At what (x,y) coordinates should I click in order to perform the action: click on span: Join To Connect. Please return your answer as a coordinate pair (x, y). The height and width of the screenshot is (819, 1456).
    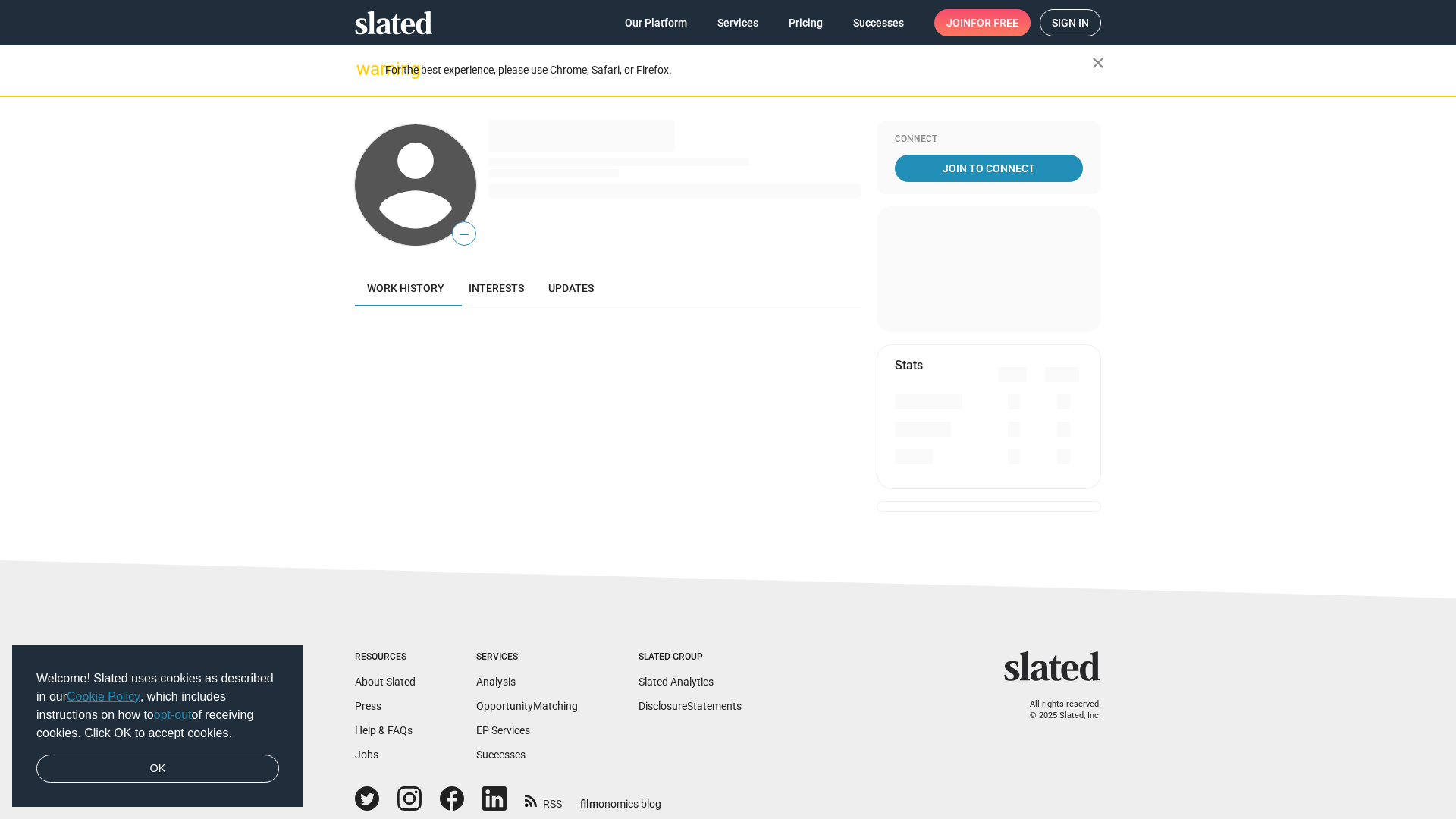
    Looking at the image, I should click on (989, 169).